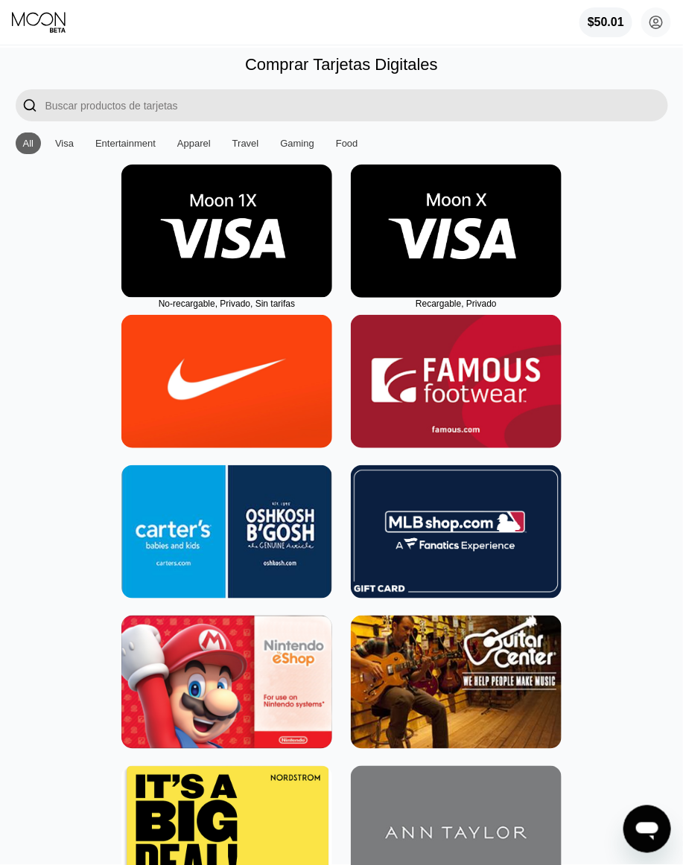 Image resolution: width=683 pixels, height=865 pixels. I want to click on div: Food, so click(347, 143).